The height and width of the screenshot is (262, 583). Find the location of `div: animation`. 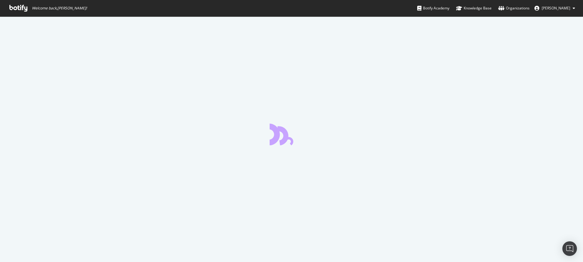

div: animation is located at coordinates (292, 134).